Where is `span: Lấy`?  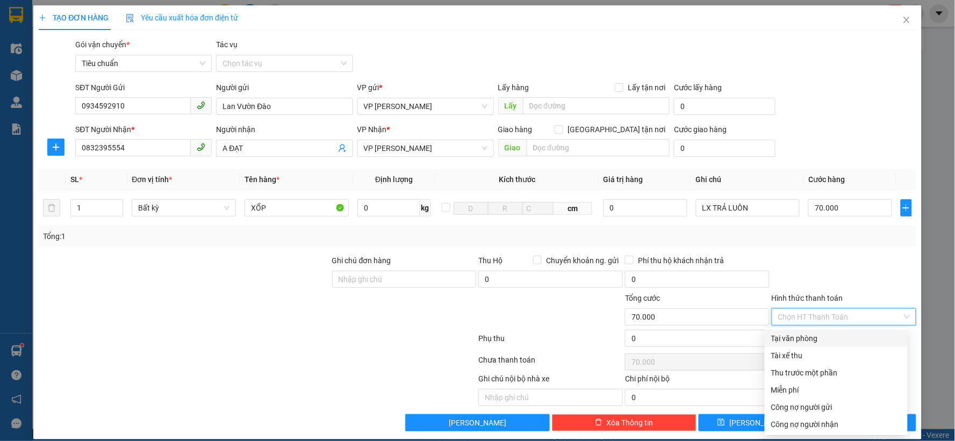
span: Lấy is located at coordinates (511, 106).